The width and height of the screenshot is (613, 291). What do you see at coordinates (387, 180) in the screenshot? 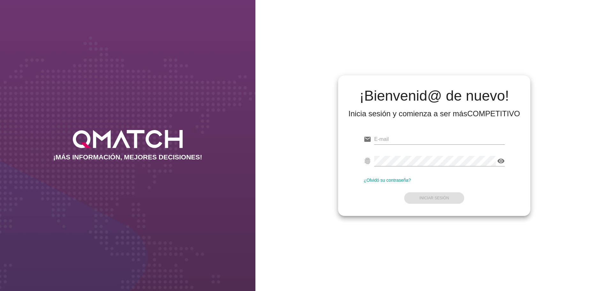
I see `a: ¿Olvidó su contraseña?` at bounding box center [387, 180].